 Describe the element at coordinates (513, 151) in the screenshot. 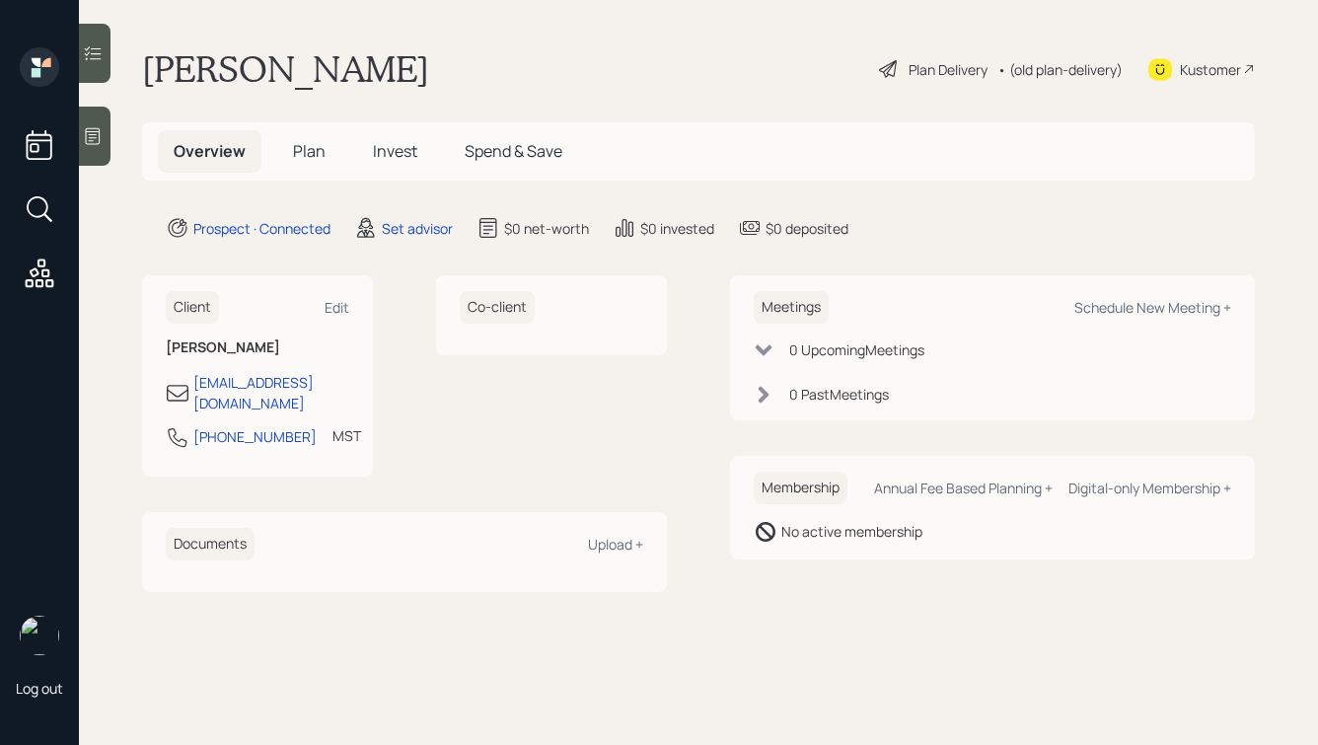

I see `span: Spend & Save` at that location.